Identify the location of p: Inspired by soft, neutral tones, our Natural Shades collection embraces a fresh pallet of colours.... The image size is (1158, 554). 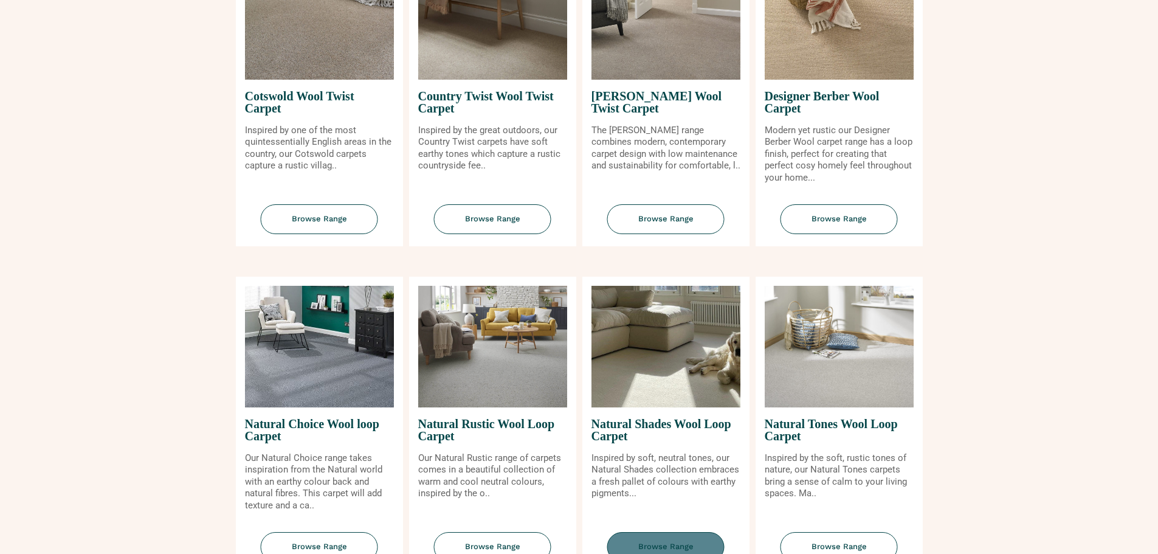
(666, 476).